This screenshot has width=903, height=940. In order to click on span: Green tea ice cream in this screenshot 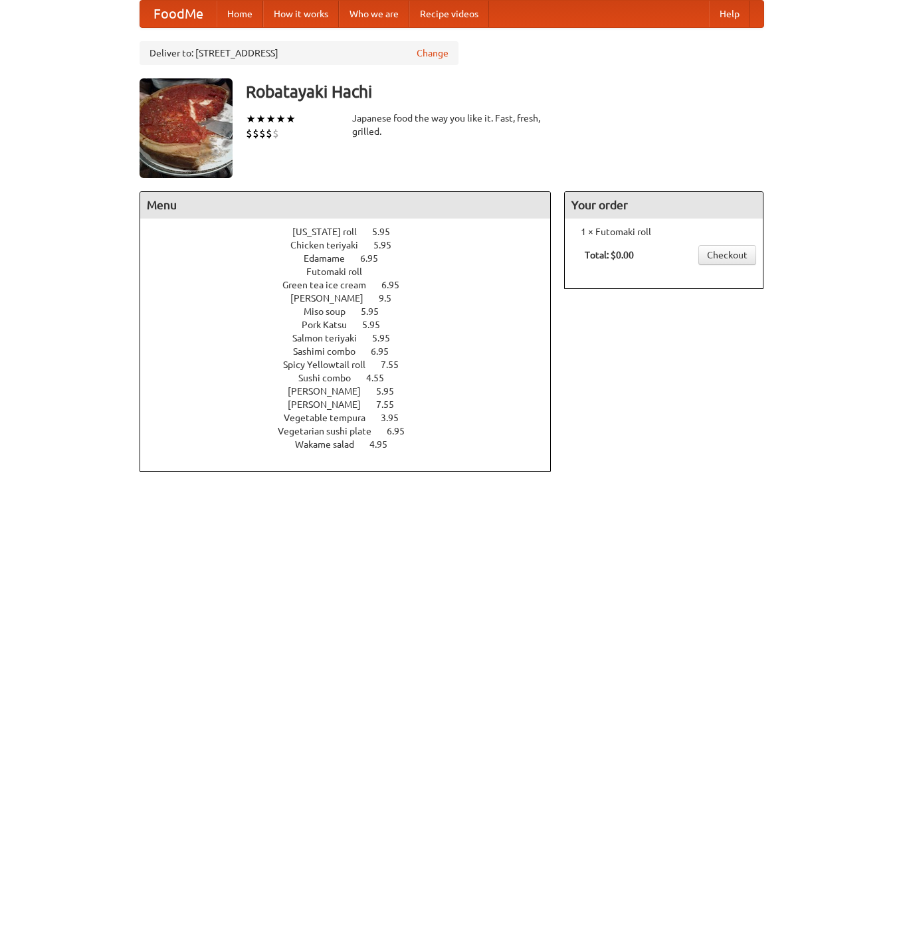, I will do `click(331, 285)`.